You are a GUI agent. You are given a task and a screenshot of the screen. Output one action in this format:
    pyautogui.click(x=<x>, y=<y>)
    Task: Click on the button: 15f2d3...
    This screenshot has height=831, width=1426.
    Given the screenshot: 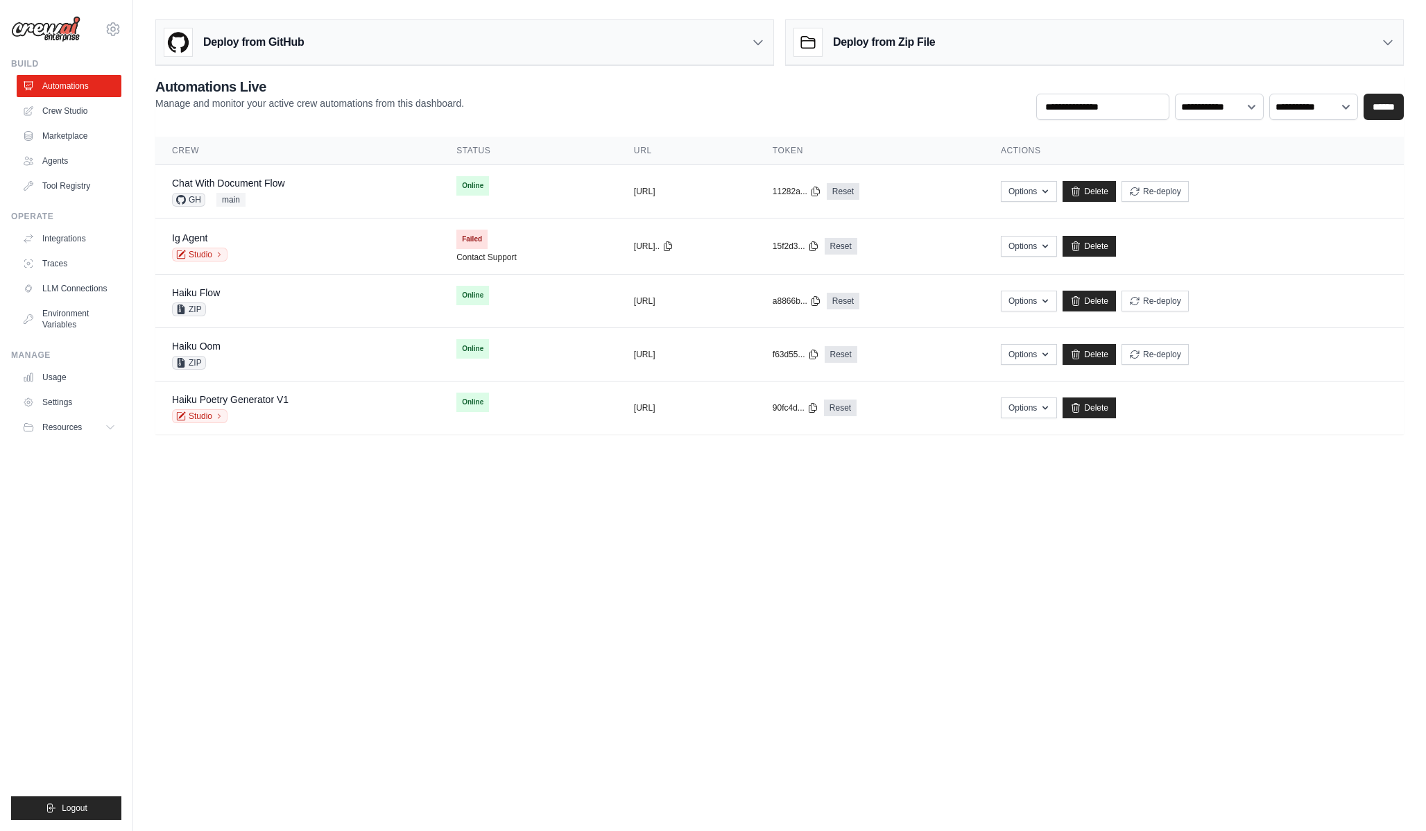 What is the action you would take?
    pyautogui.click(x=796, y=246)
    